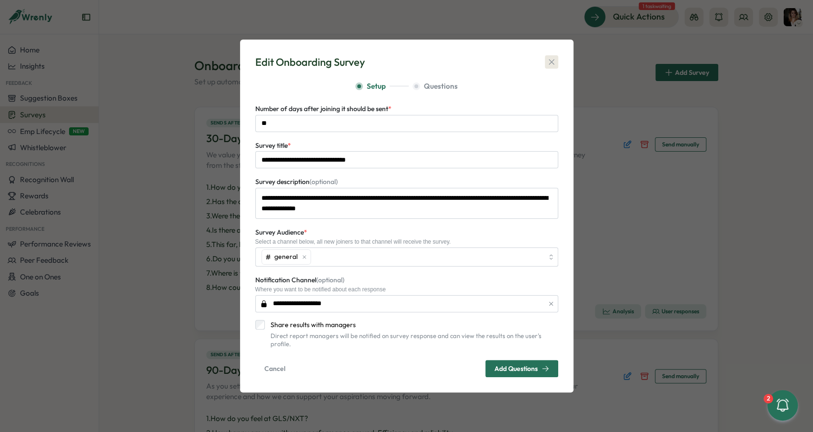  What do you see at coordinates (310, 62) in the screenshot?
I see `div: Edit Onboarding Survey` at bounding box center [310, 62].